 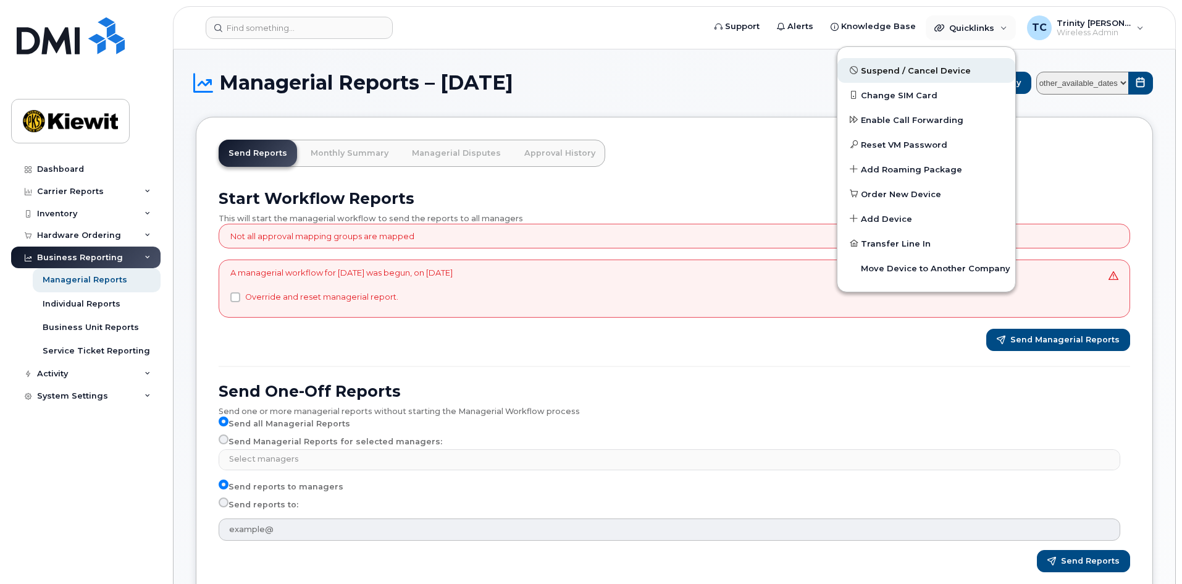 What do you see at coordinates (961, 82) in the screenshot?
I see `span: Recreate Contact Hierarchy` at bounding box center [961, 82].